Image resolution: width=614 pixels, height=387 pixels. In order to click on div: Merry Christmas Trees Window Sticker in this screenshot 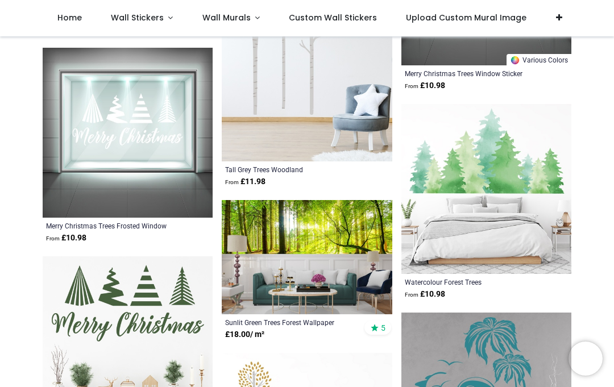, I will do `click(470, 73)`.